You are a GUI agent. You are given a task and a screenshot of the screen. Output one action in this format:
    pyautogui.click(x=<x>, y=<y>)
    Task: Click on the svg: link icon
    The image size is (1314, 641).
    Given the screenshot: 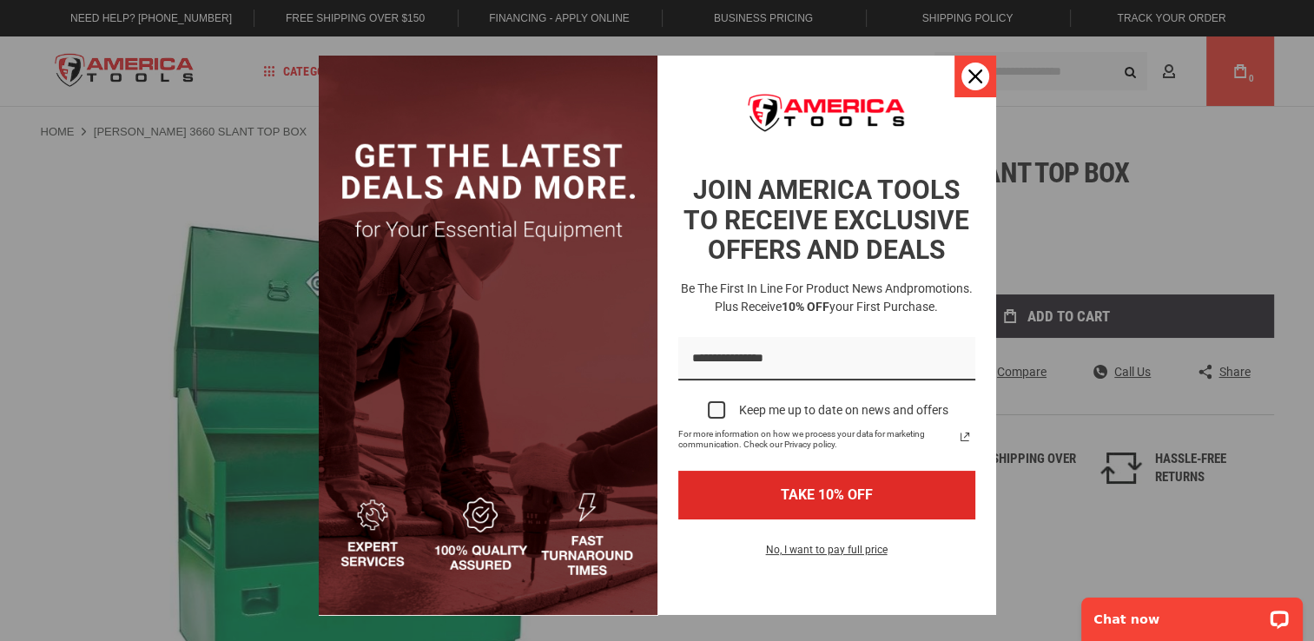 What is the action you would take?
    pyautogui.click(x=965, y=437)
    